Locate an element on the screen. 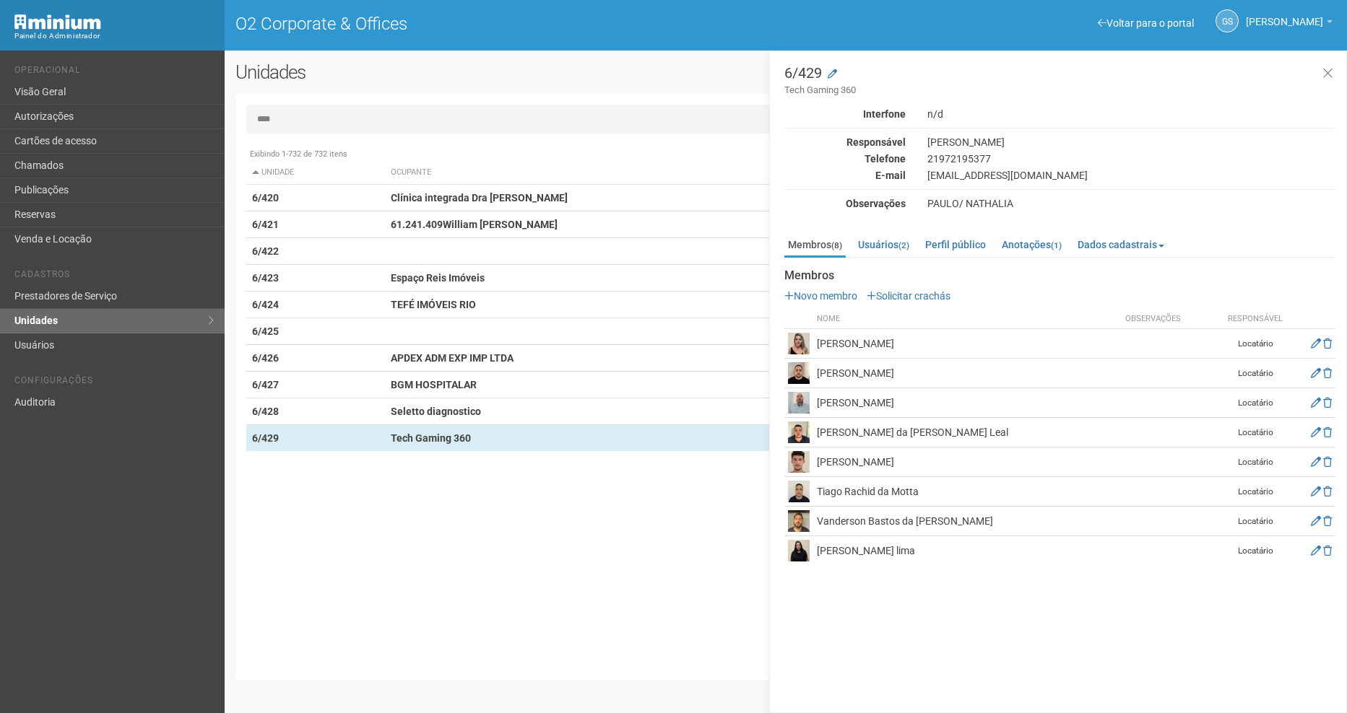 This screenshot has height=713, width=1347. th: Nome is located at coordinates (967, 319).